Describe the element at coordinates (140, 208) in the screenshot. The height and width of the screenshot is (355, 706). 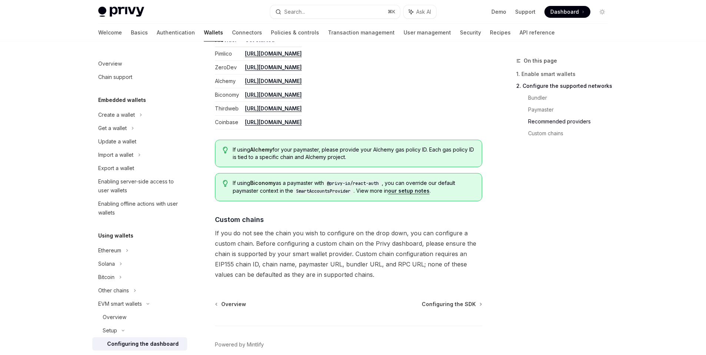
I see `div: Enabling offline actions with user wallets` at that location.